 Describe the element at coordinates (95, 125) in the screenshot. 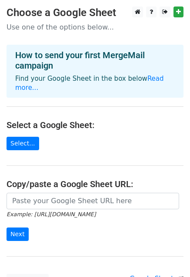

I see `h4: Select a Google Sheet:` at that location.